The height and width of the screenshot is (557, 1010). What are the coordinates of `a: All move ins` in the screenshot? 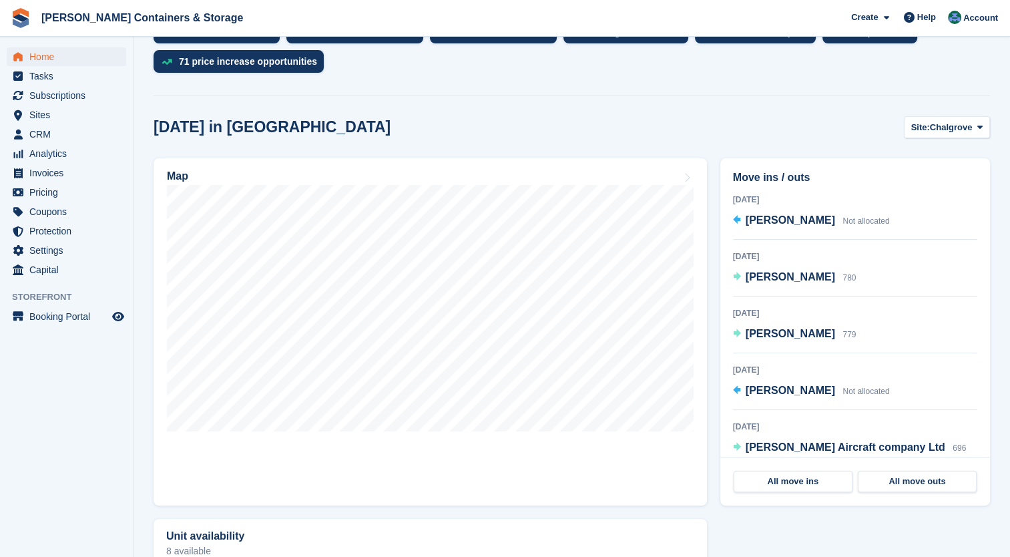 It's located at (793, 481).